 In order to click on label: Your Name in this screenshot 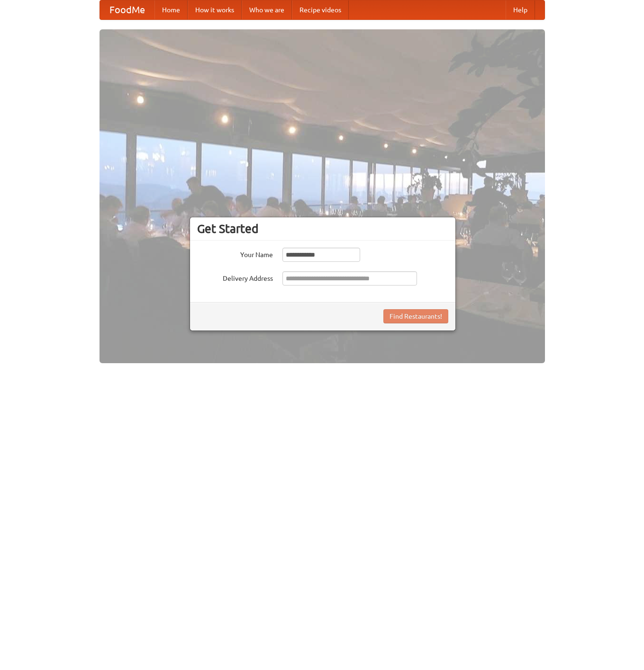, I will do `click(235, 253)`.